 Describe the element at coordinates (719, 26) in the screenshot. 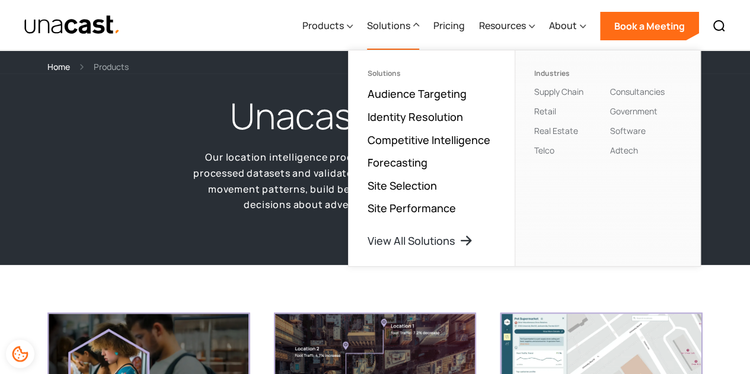

I see `img: Search icon` at that location.